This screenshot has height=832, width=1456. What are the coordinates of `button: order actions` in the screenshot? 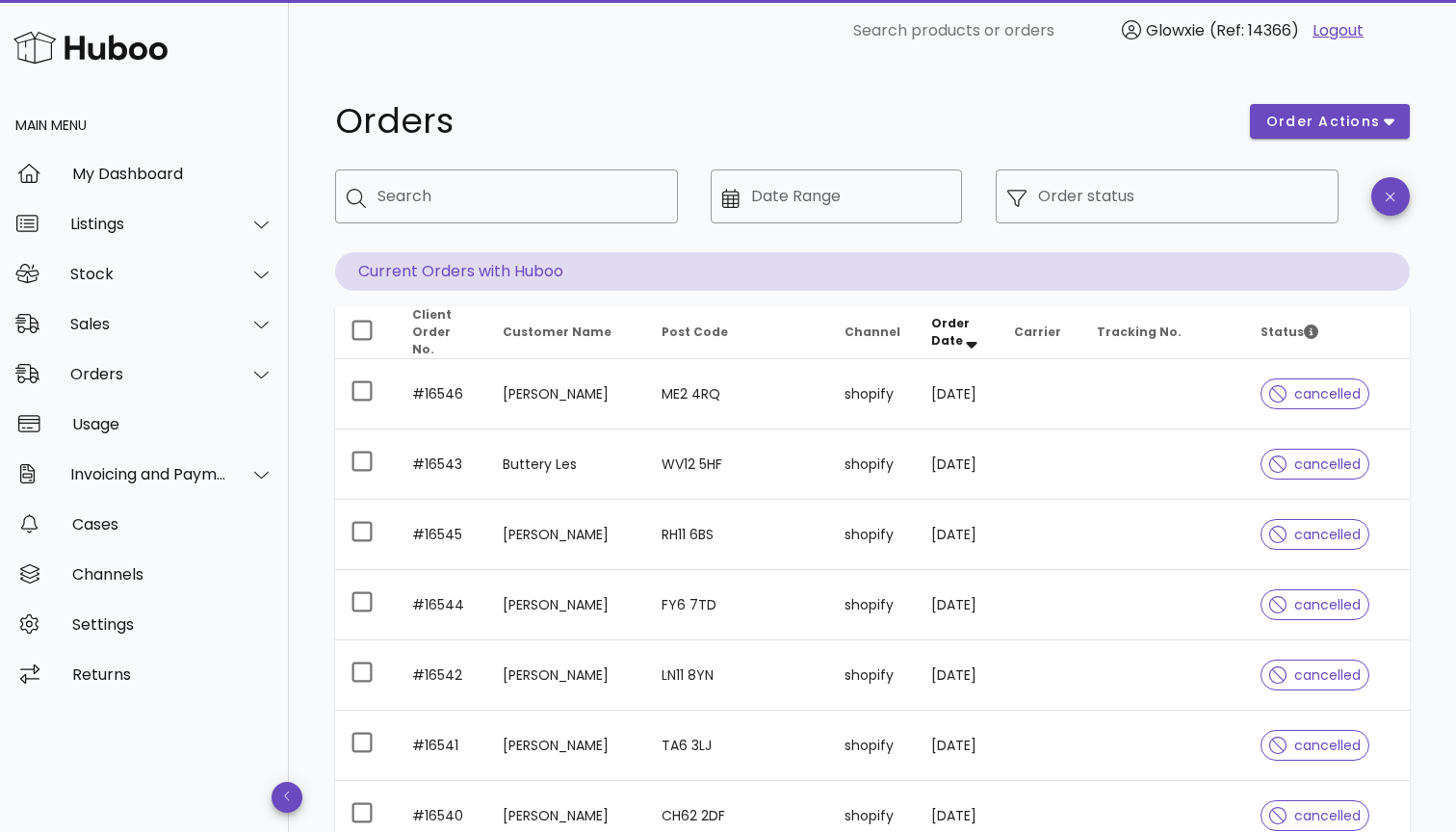 It's located at (1330, 122).